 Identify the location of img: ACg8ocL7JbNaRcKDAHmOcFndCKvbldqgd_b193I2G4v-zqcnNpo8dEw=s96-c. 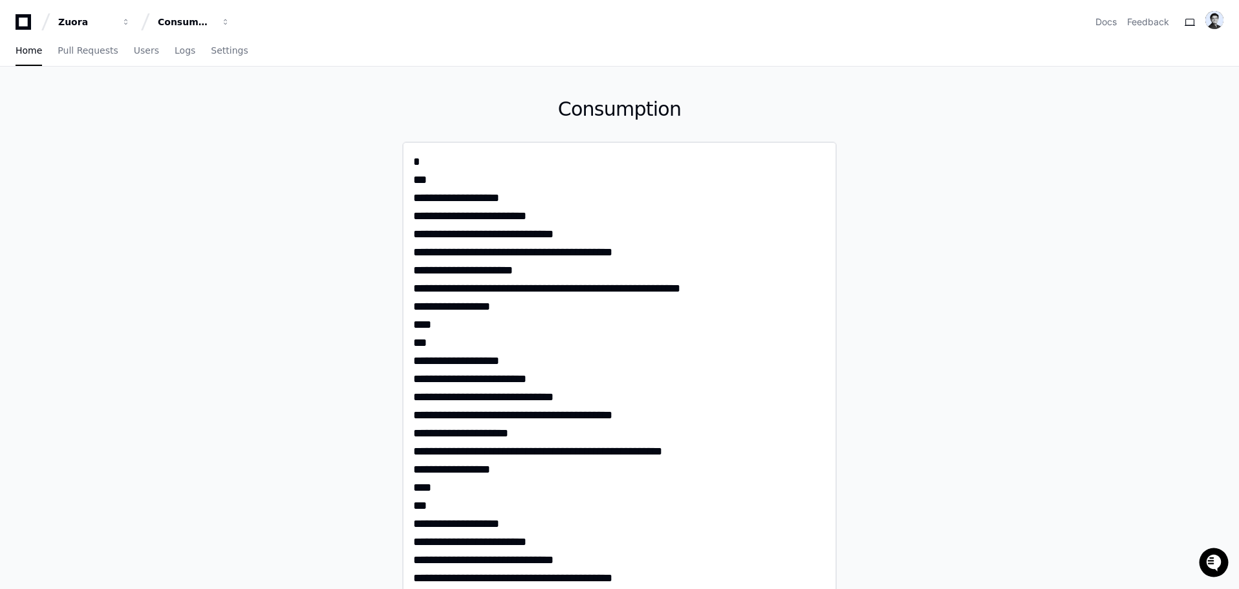
(1214, 20).